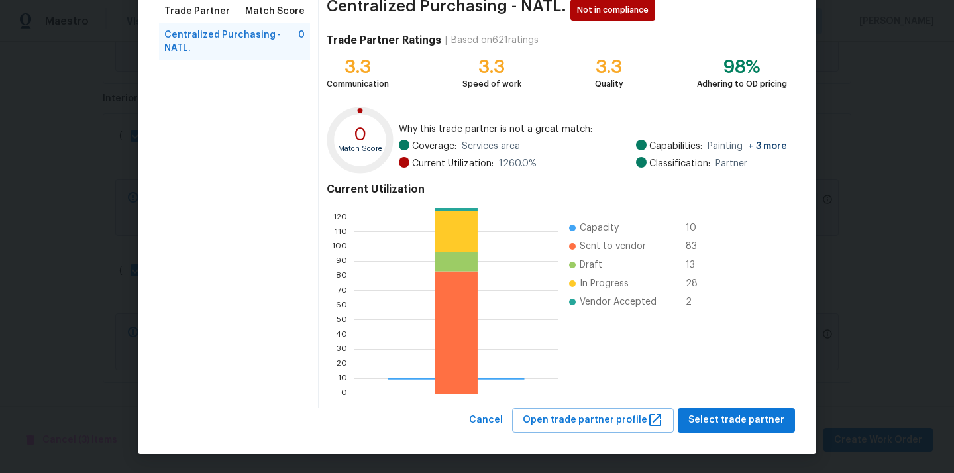  I want to click on text: 30, so click(342, 349).